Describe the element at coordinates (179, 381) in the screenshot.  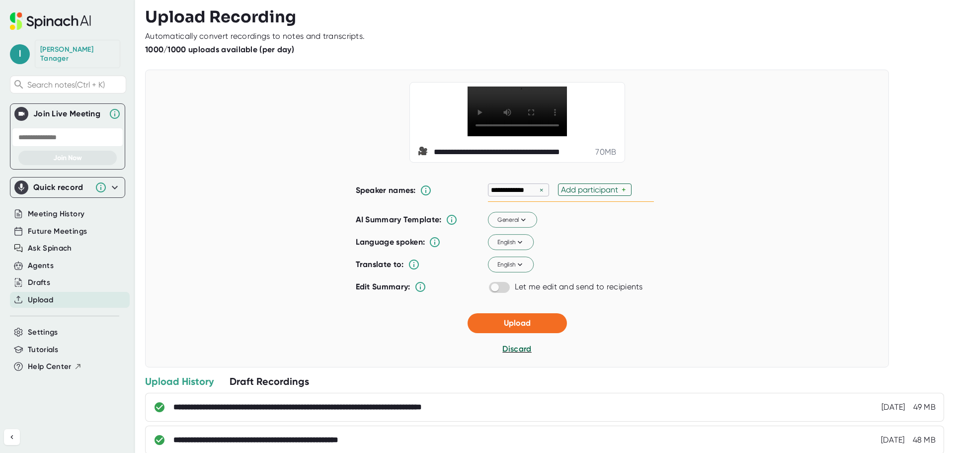
I see `div: Upload History` at that location.